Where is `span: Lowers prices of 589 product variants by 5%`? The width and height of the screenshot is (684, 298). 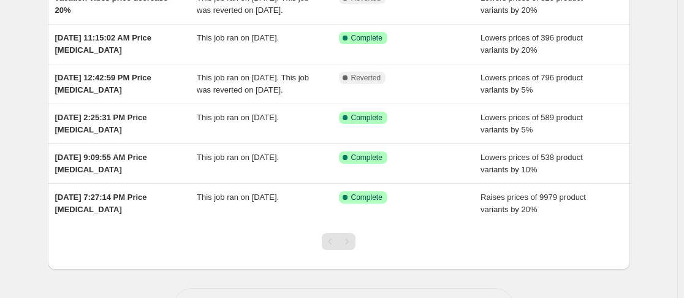
span: Lowers prices of 589 product variants by 5% is located at coordinates (531, 123).